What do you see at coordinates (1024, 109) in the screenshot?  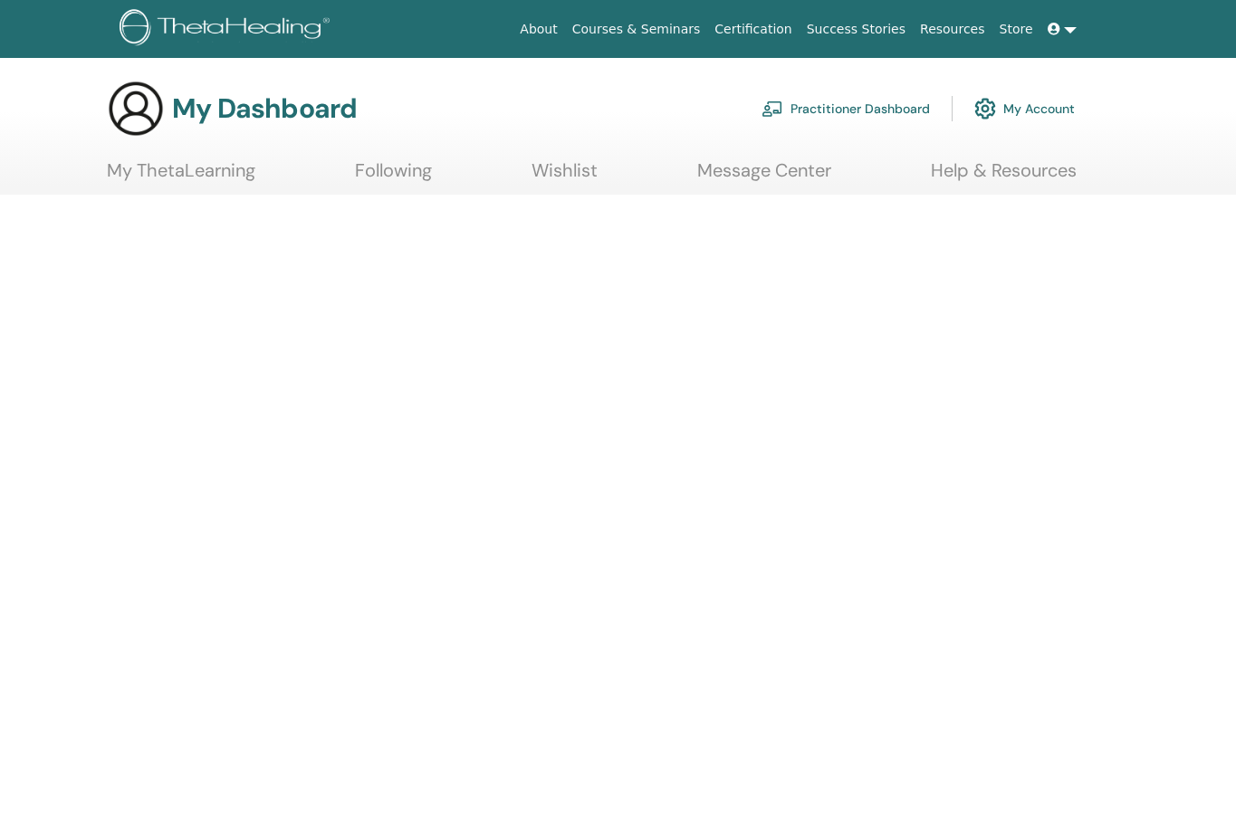 I see `a: My Account` at bounding box center [1024, 109].